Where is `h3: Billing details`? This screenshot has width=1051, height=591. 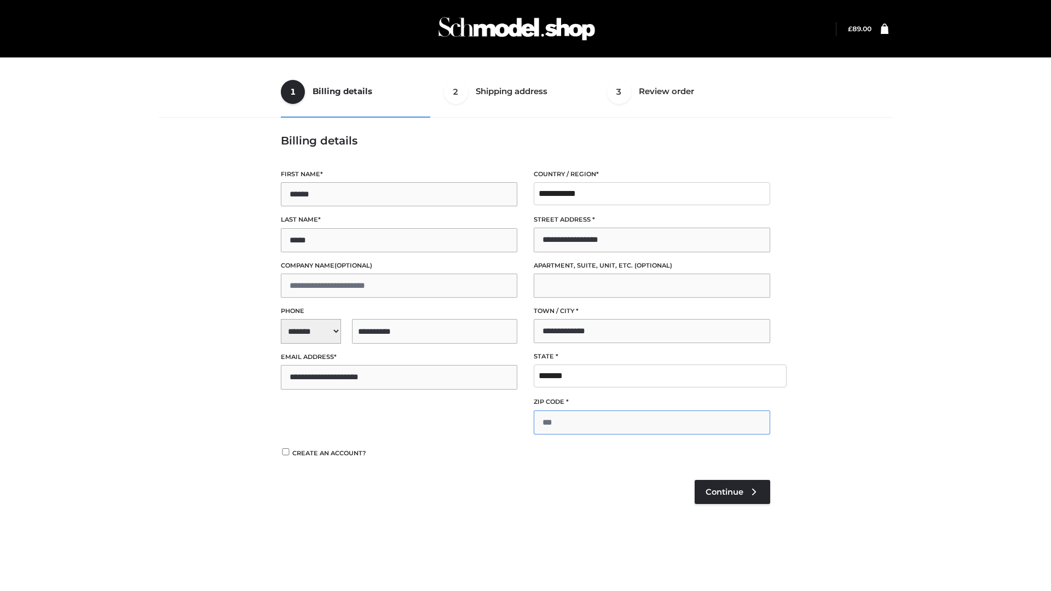 h3: Billing details is located at coordinates (525, 141).